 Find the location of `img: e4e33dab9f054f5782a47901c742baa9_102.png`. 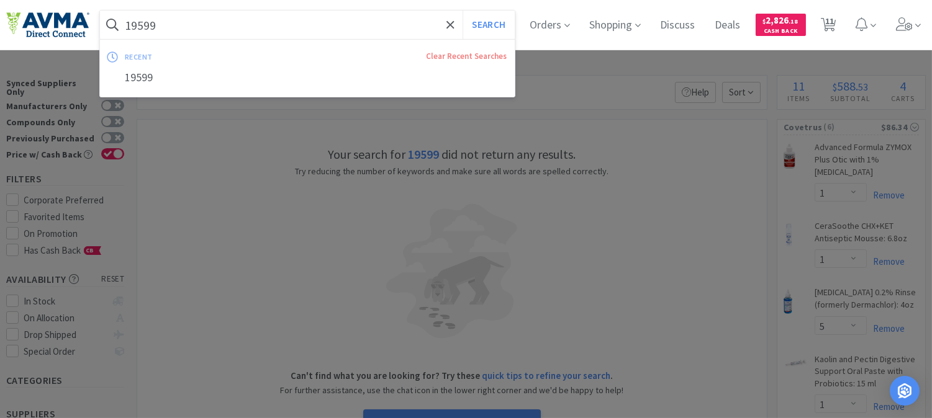

img: e4e33dab9f054f5782a47901c742baa9_102.png is located at coordinates (48, 25).